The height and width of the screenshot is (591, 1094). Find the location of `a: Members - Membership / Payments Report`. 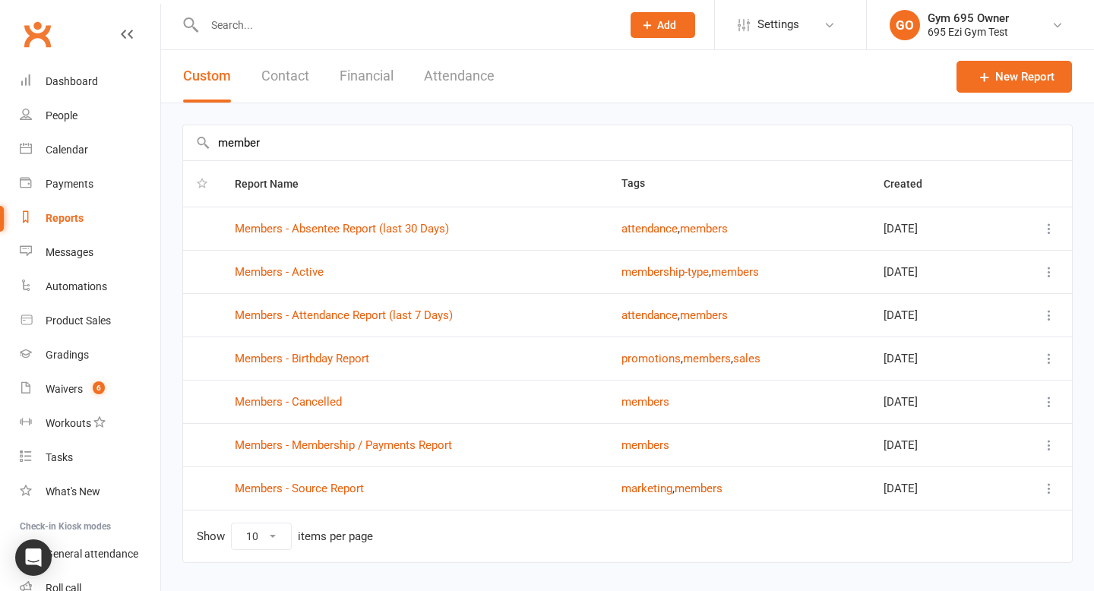

a: Members - Membership / Payments Report is located at coordinates (343, 445).